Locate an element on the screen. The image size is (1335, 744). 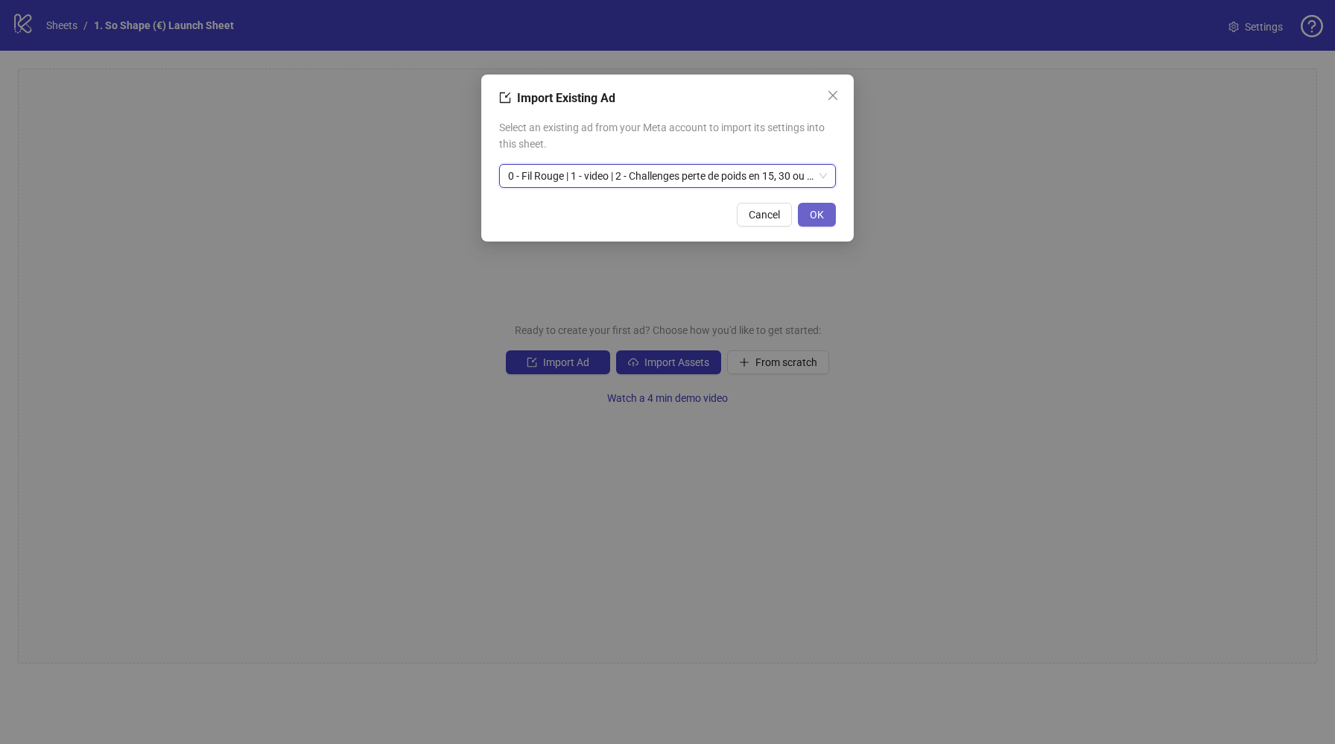
span: 0 - Fil Rouge | 1 - video | 2 - Challenges perte de poids en 15, 30 ou 60 jours – So Shape | 3 - ... is located at coordinates (668, 176).